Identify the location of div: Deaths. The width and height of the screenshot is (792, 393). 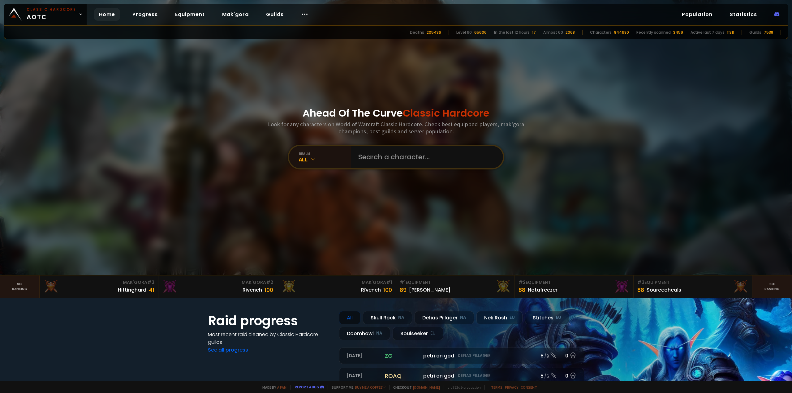
(417, 33).